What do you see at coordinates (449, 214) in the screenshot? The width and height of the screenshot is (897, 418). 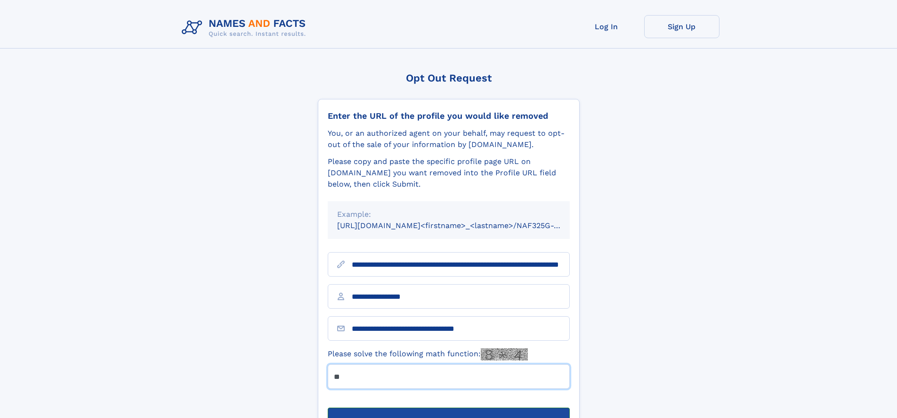 I see `div: Example:` at bounding box center [449, 214].